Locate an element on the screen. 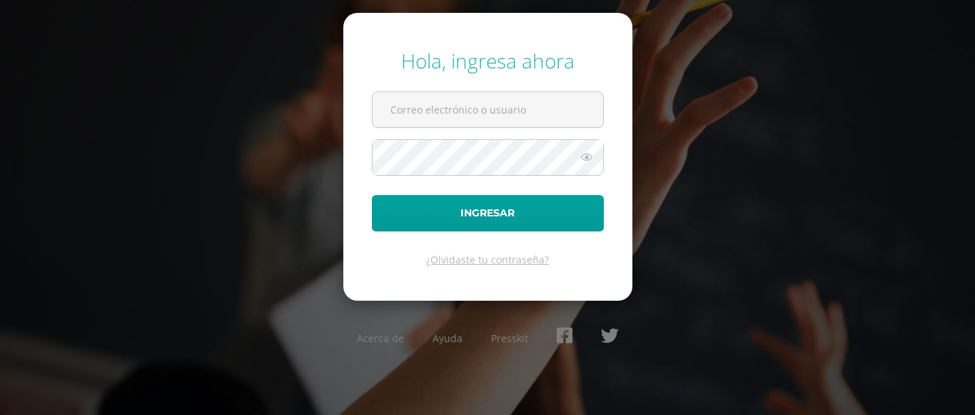 The width and height of the screenshot is (975, 415). a: Presskit is located at coordinates (510, 338).